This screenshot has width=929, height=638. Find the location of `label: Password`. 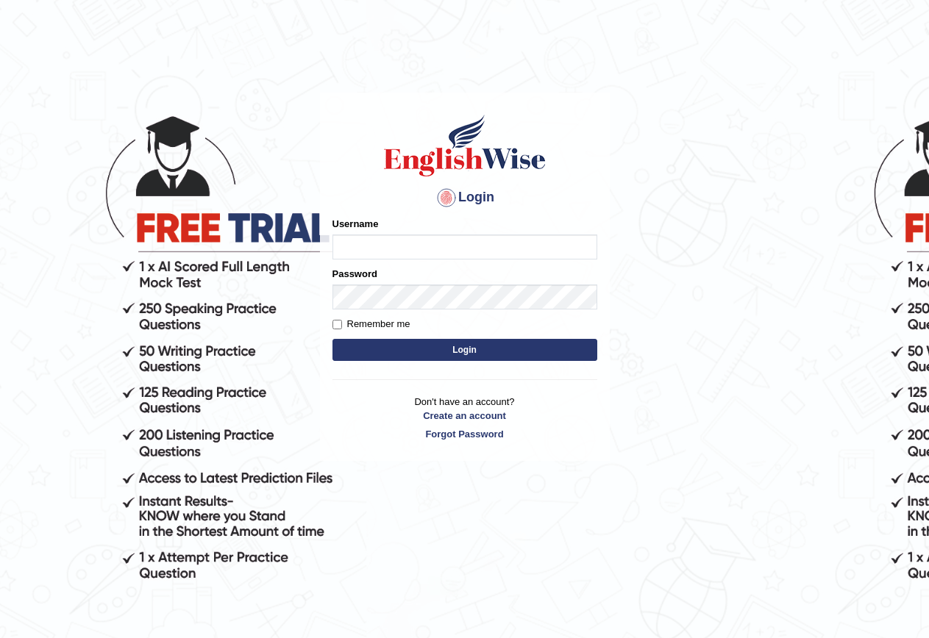

label: Password is located at coordinates (355, 274).